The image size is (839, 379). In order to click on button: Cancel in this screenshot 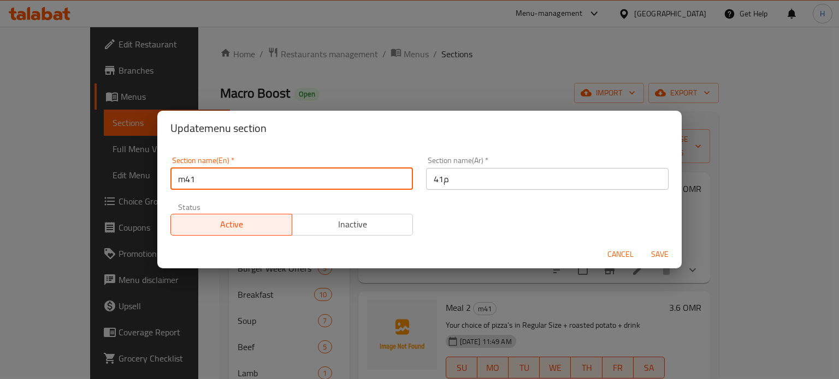, I will do `click(620, 254)`.